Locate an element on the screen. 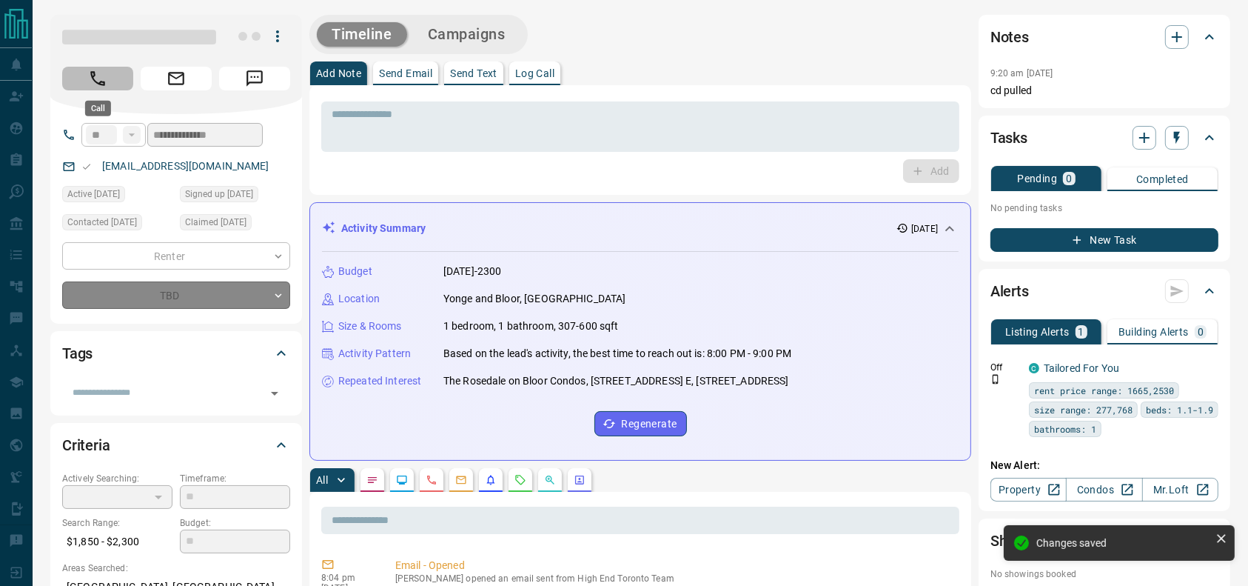 The image size is (1248, 586). svg: Emails is located at coordinates (461, 480).